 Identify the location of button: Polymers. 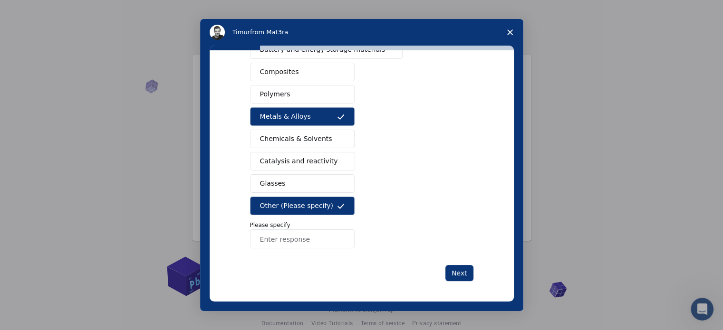
(302, 94).